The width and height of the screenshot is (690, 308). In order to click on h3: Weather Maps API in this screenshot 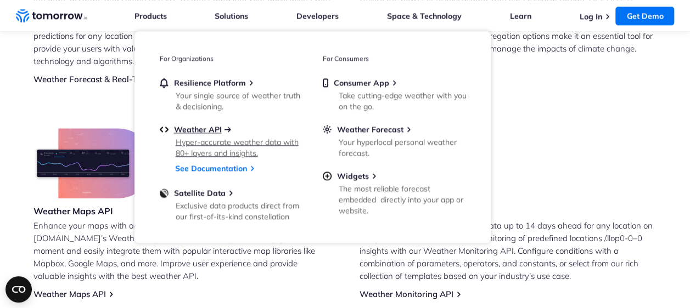, I will do `click(93, 211)`.